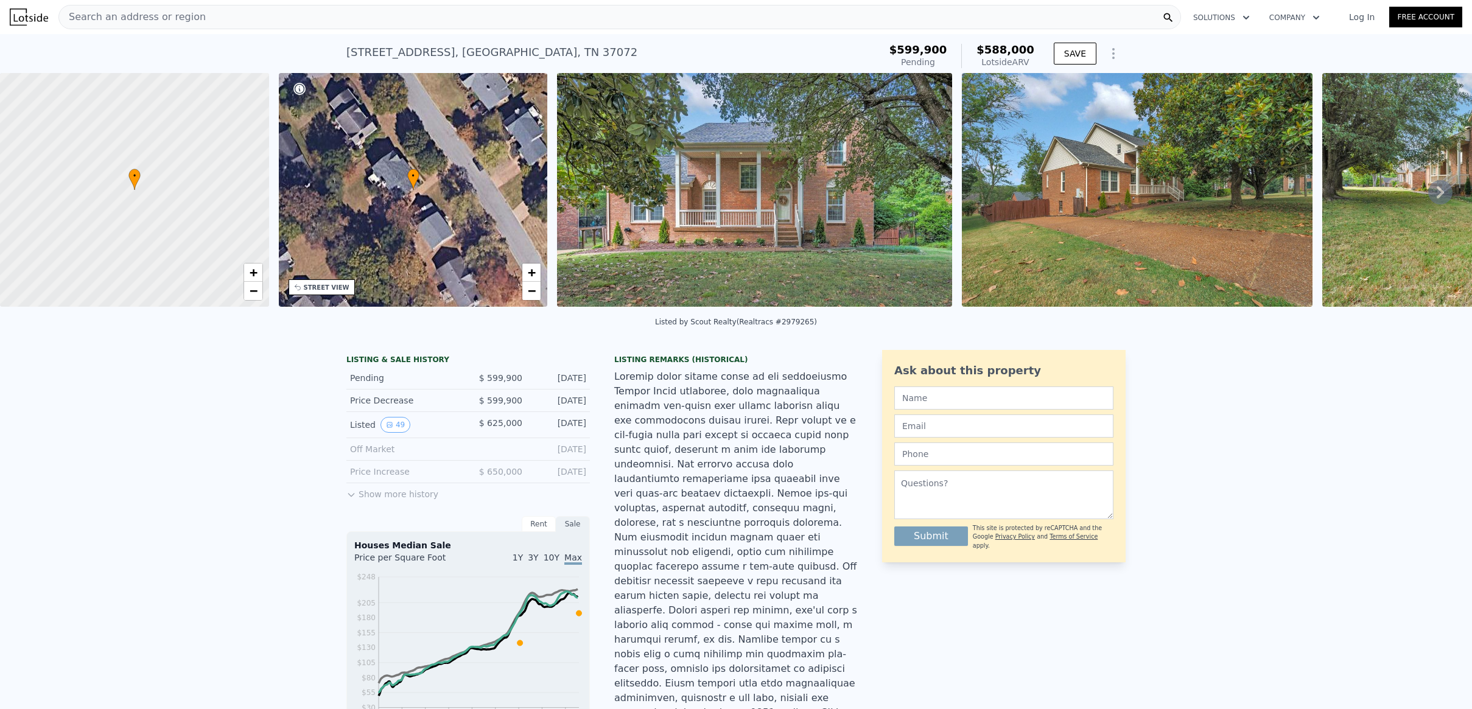 This screenshot has height=709, width=1472. I want to click on tspan: $248, so click(366, 577).